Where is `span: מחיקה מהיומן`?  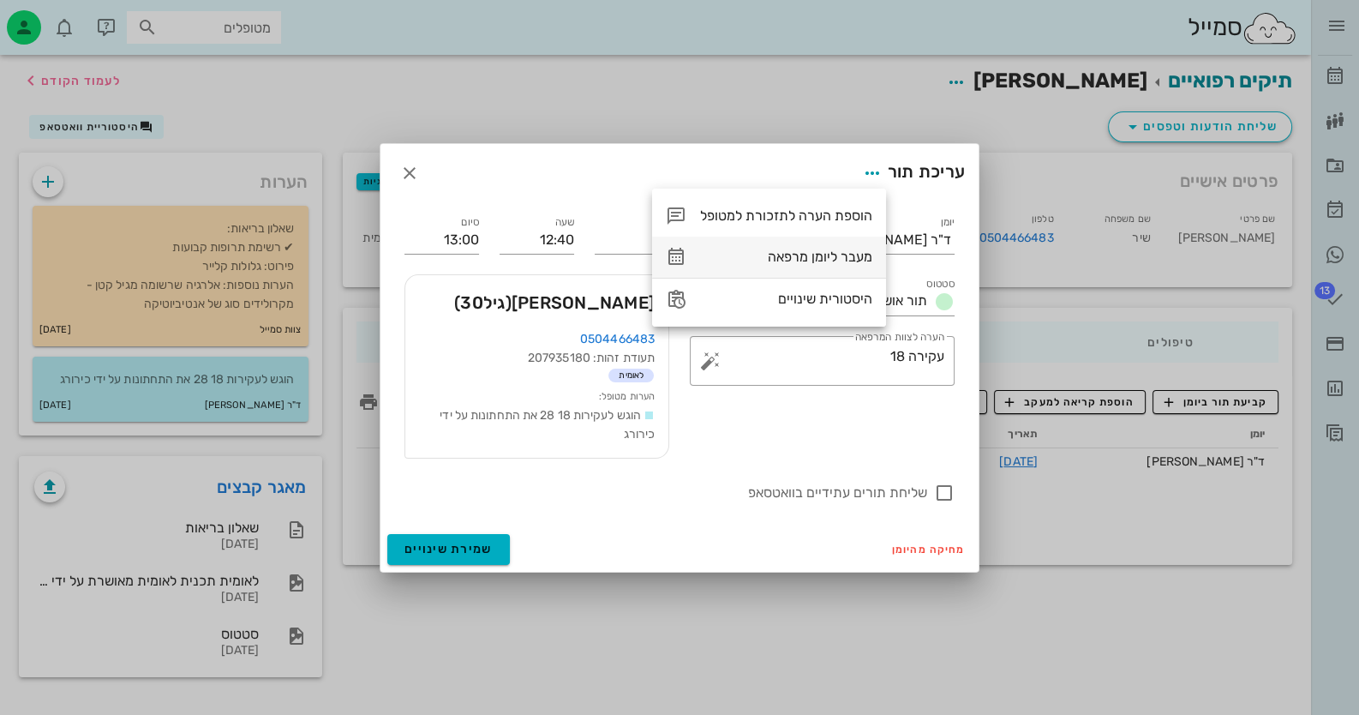
span: מחיקה מהיומן is located at coordinates (928, 549).